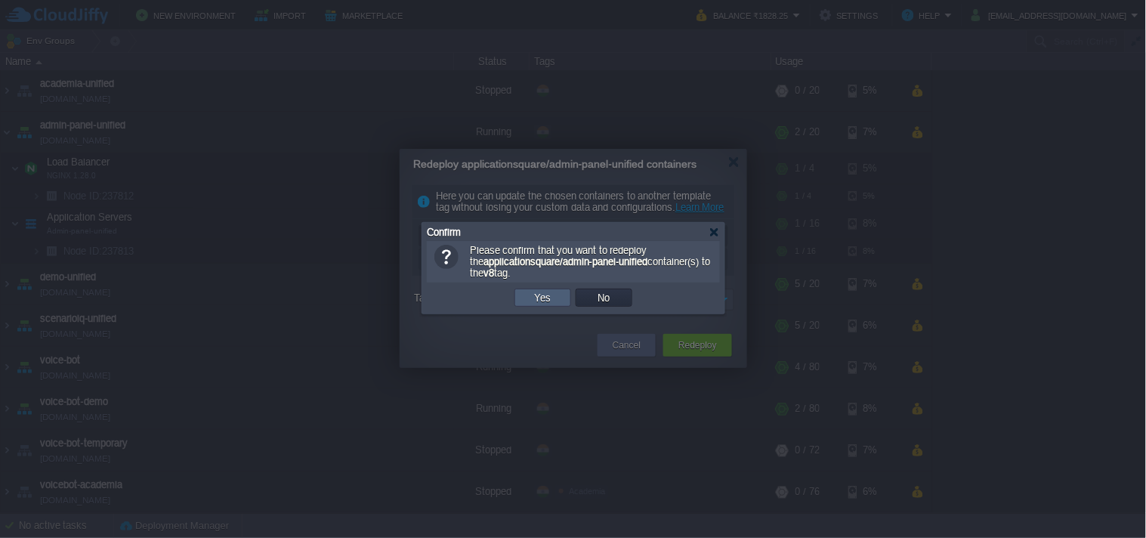 The image size is (1146, 538). What do you see at coordinates (489, 273) in the screenshot?
I see `b: v8` at bounding box center [489, 273].